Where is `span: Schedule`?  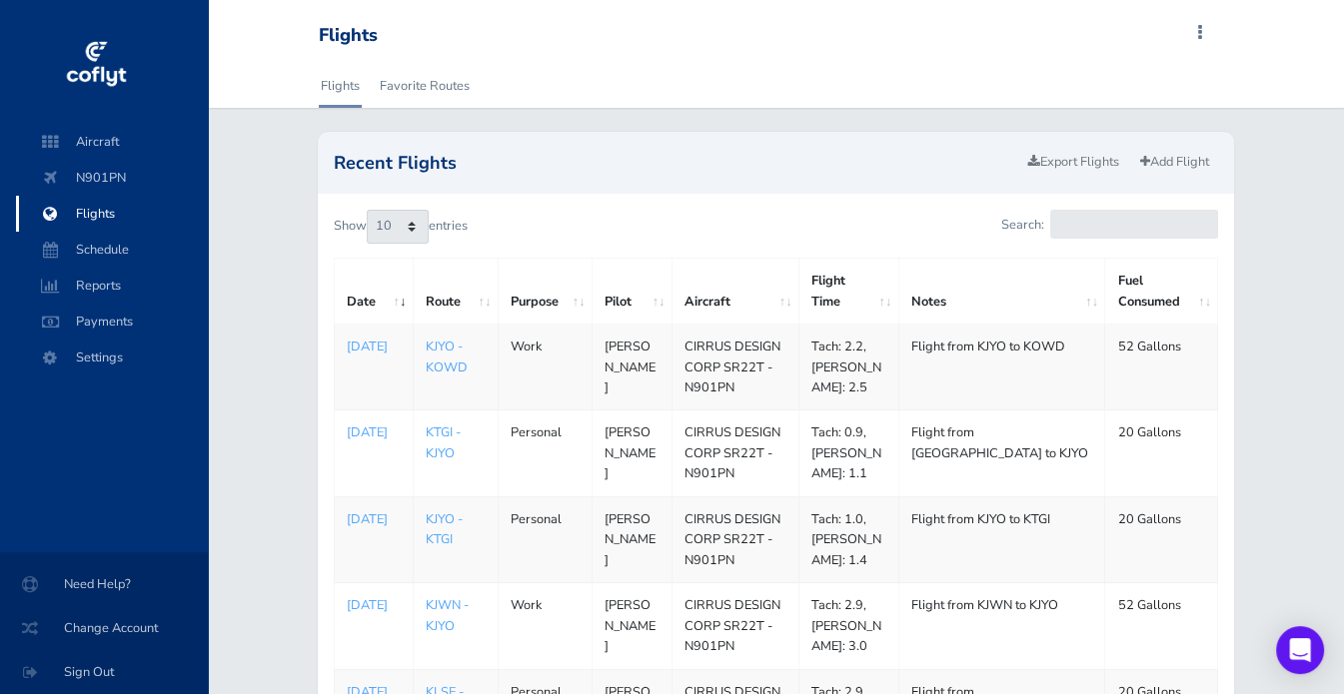 span: Schedule is located at coordinates (112, 250).